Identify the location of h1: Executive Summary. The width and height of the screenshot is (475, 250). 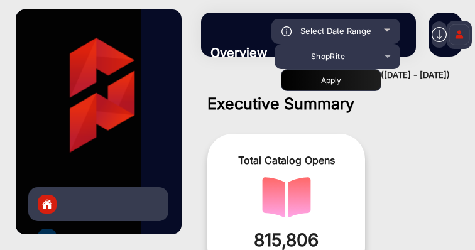
(332, 104).